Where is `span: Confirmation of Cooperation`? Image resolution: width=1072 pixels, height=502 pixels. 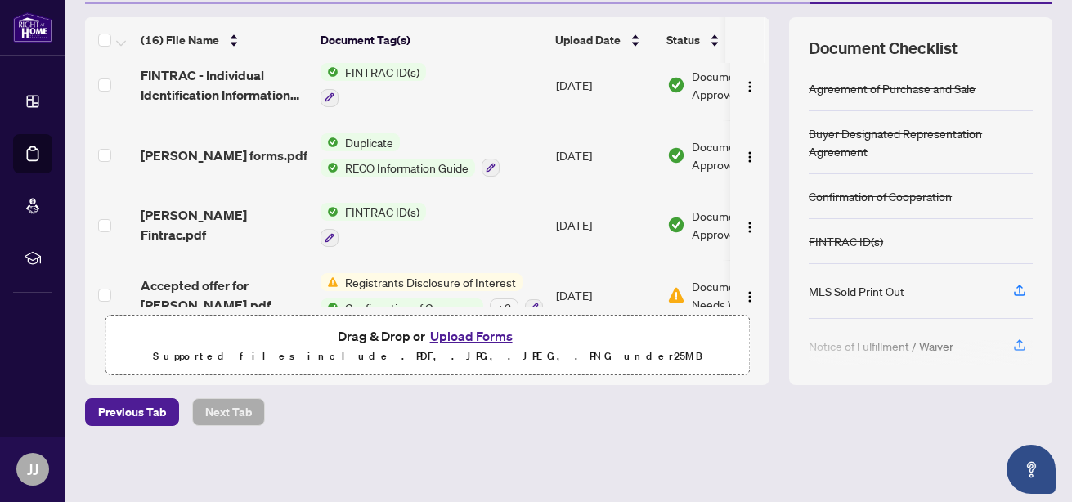
span: Confirmation of Cooperation is located at coordinates (411, 308).